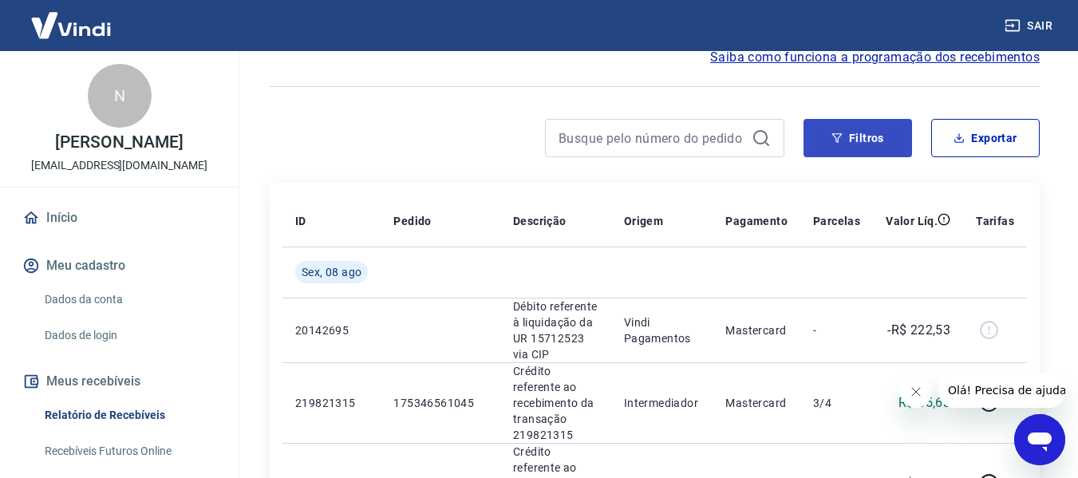 Image resolution: width=1078 pixels, height=478 pixels. I want to click on button: Filtros, so click(858, 138).